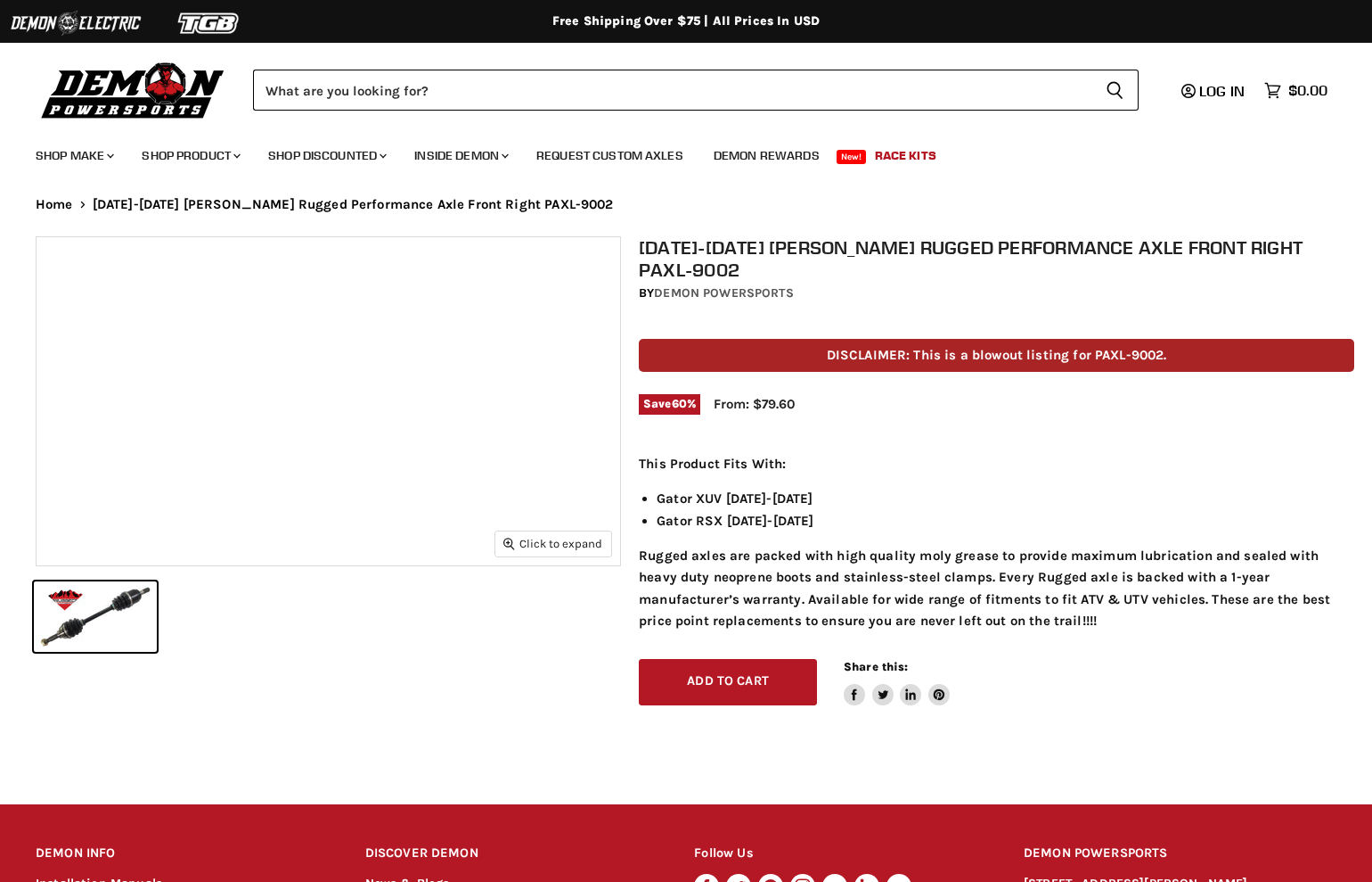 Image resolution: width=1372 pixels, height=882 pixels. What do you see at coordinates (673, 151) in the screenshot?
I see `ul: Main menu` at bounding box center [673, 151].